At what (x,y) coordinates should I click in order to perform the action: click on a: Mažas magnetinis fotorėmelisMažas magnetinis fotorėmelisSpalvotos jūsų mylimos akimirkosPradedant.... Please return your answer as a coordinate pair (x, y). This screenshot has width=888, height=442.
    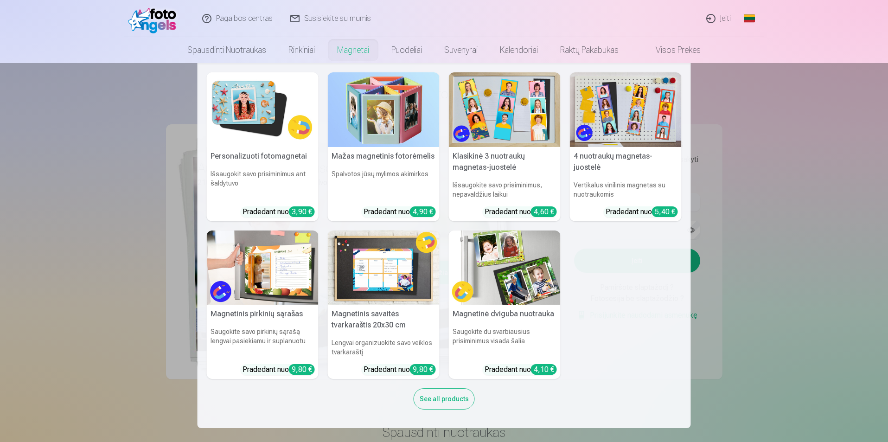
    Looking at the image, I should click on (383, 146).